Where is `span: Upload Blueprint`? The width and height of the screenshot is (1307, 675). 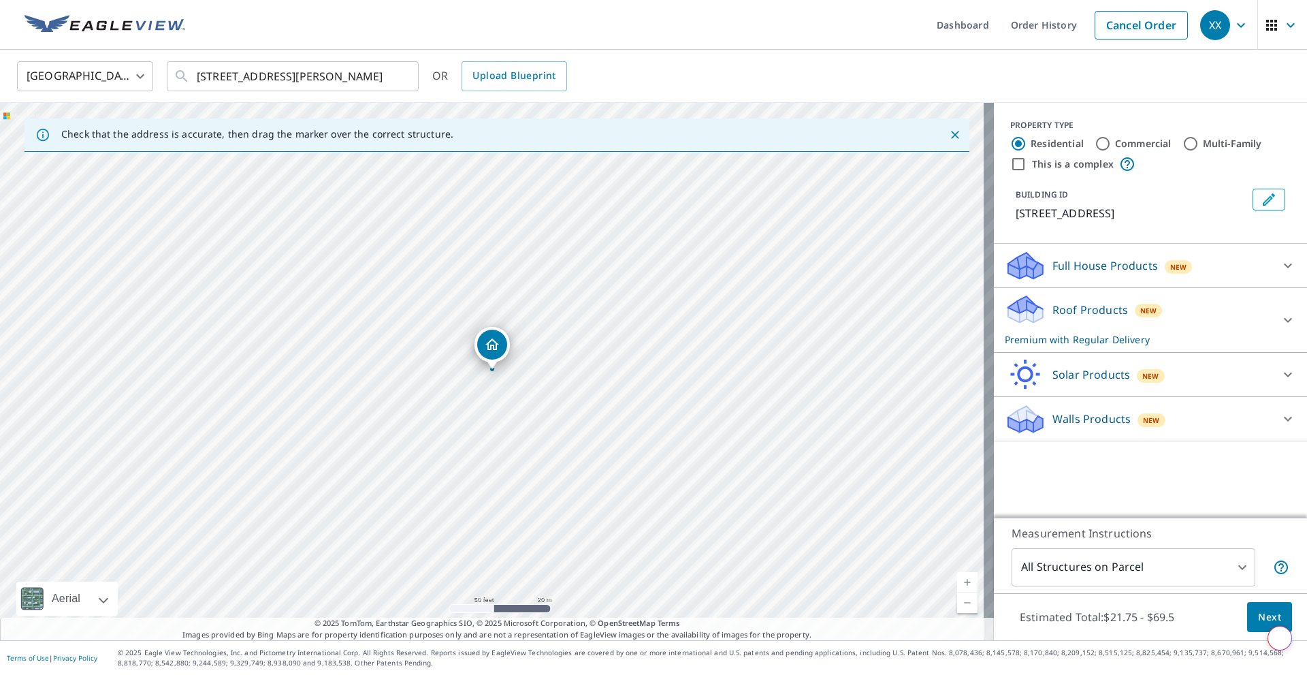 span: Upload Blueprint is located at coordinates (514, 76).